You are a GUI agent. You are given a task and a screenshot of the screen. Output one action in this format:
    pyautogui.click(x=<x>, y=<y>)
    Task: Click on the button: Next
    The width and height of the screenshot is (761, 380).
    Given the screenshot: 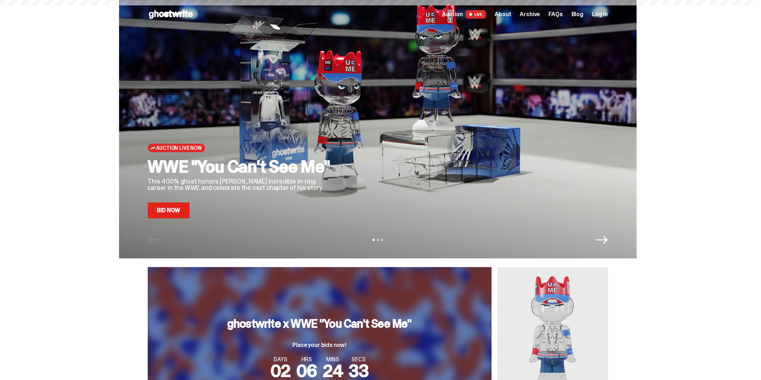 What is the action you would take?
    pyautogui.click(x=602, y=240)
    